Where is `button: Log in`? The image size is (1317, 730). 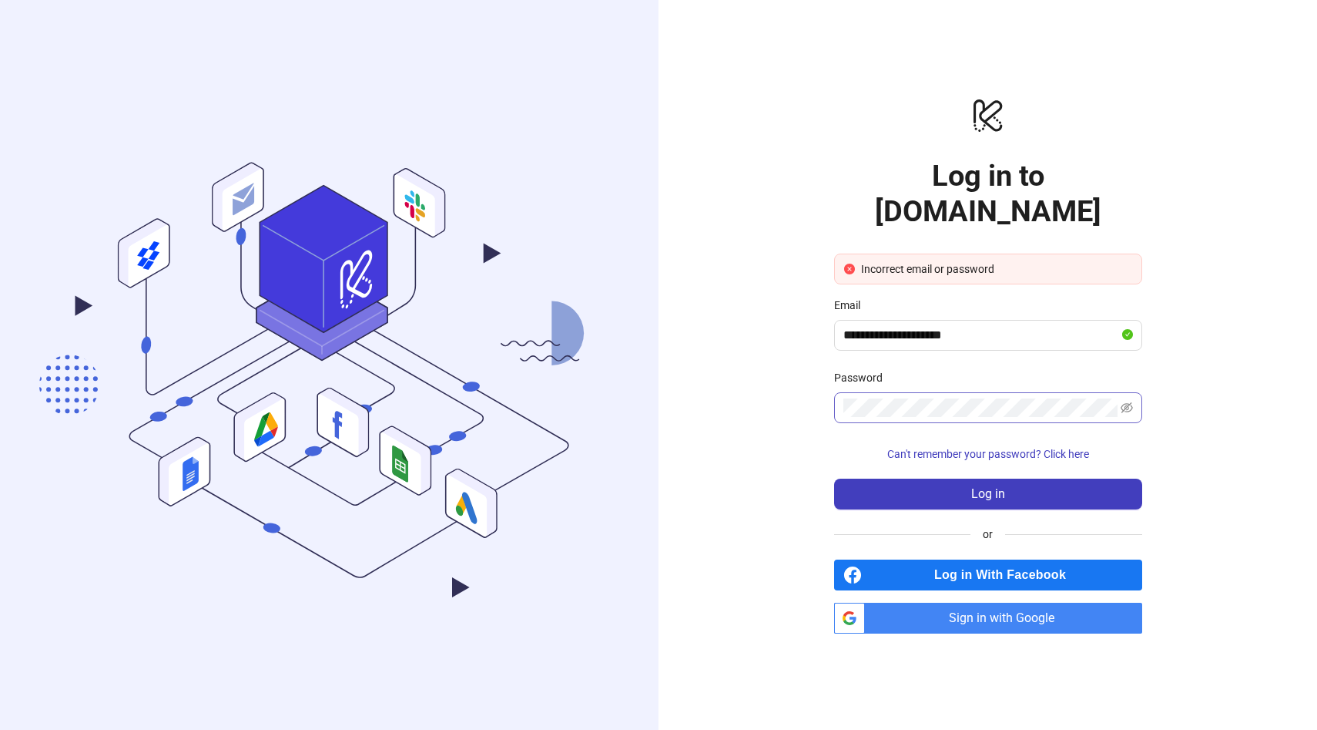 button: Log in is located at coordinates (988, 494).